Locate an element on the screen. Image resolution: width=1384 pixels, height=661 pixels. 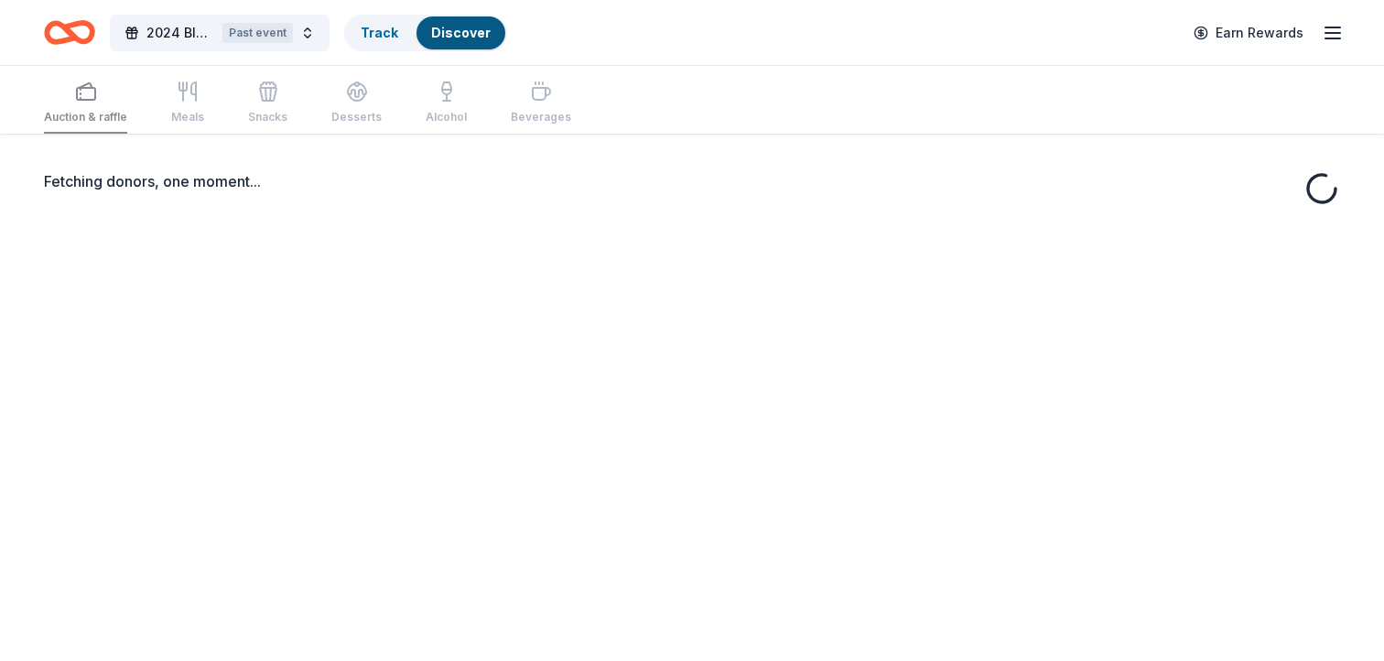
span: 2024 Bluemont Gala is located at coordinates (180, 33).